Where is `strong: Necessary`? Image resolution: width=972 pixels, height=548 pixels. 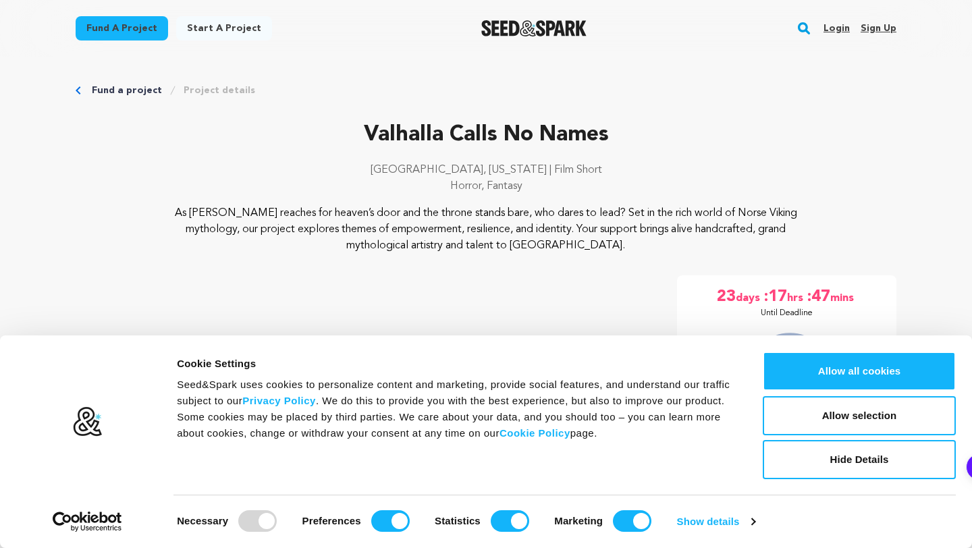
strong: Necessary is located at coordinates (203, 521).